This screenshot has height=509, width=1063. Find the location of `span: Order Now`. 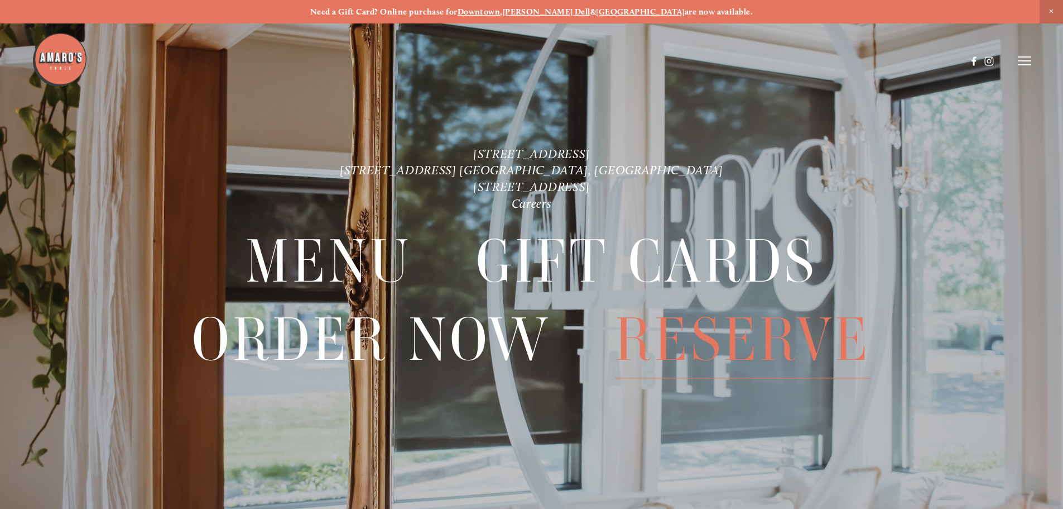

span: Order Now is located at coordinates (371, 339).